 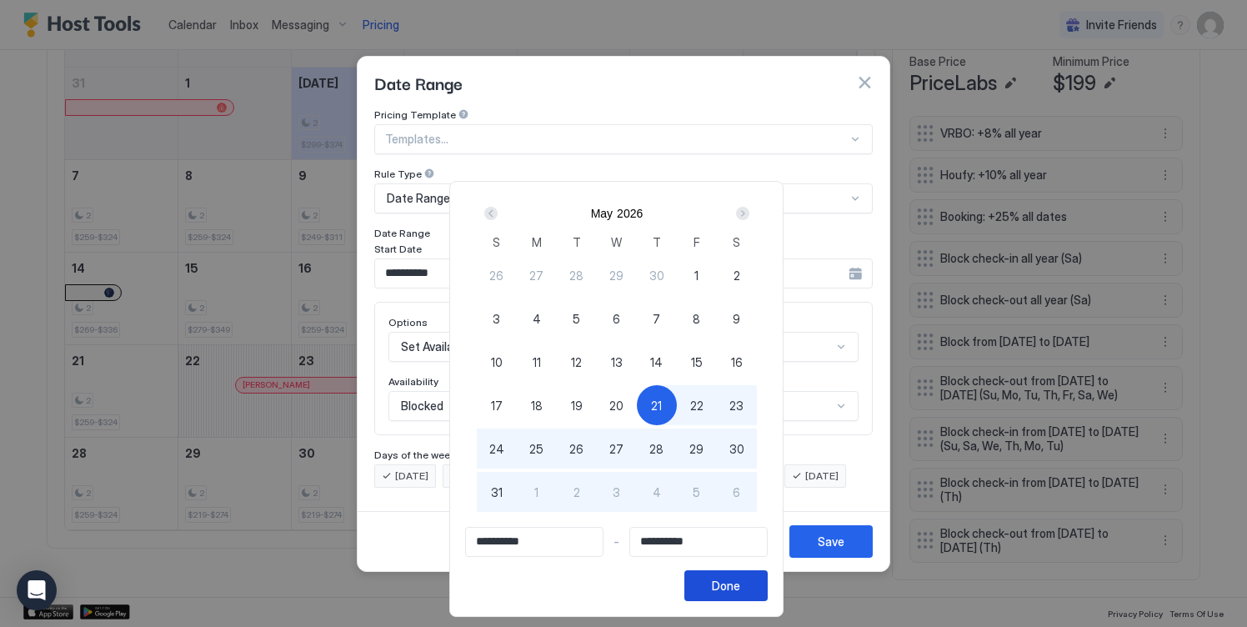 I want to click on span: 12, so click(x=576, y=362).